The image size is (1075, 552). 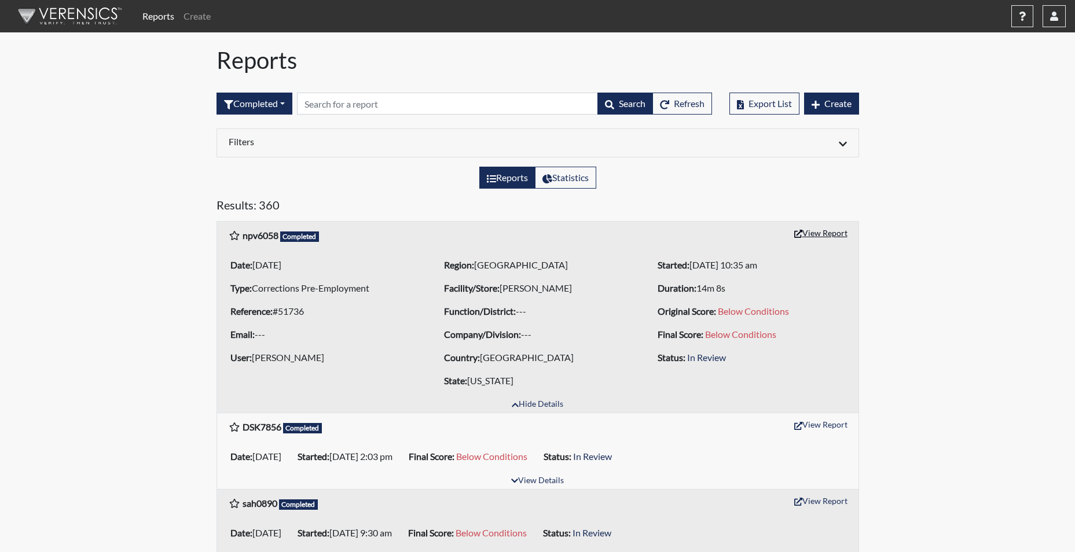 What do you see at coordinates (262, 427) in the screenshot?
I see `b: DSK7856` at bounding box center [262, 427].